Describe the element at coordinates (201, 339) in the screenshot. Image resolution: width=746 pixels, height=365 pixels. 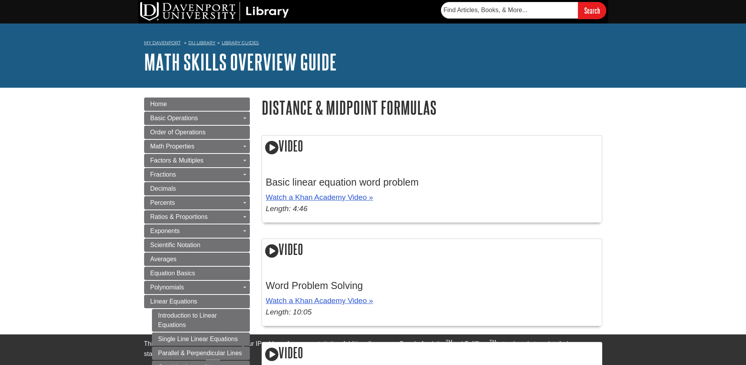
I see `a: Single Line Linear Equations` at that location.